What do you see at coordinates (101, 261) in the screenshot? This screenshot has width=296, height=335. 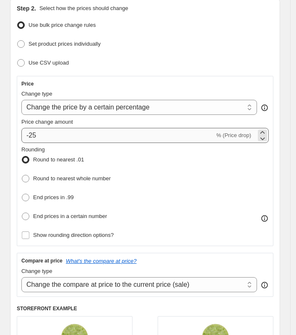 I see `i: What's the compare at price?` at bounding box center [101, 261].